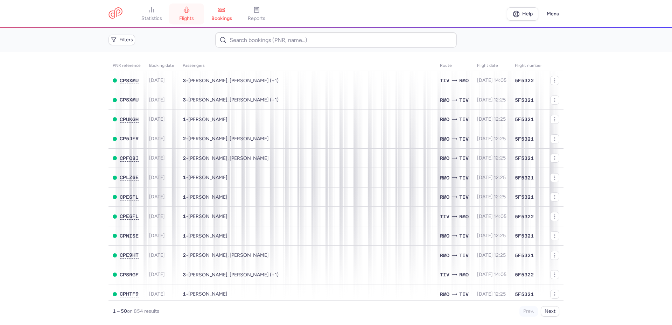  I want to click on span: statistics, so click(152, 19).